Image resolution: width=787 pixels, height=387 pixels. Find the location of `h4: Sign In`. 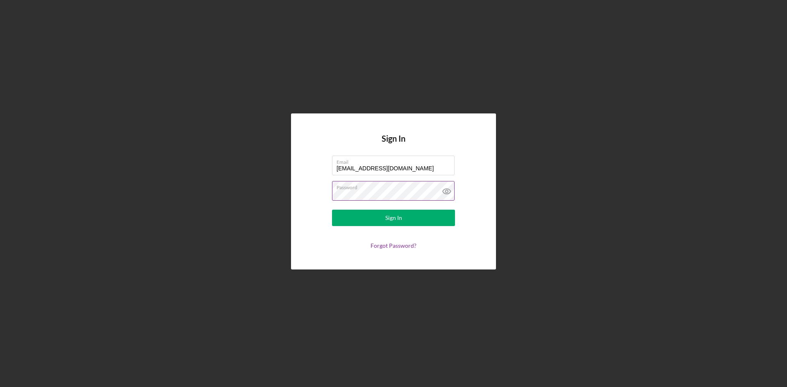

h4: Sign In is located at coordinates (394, 145).